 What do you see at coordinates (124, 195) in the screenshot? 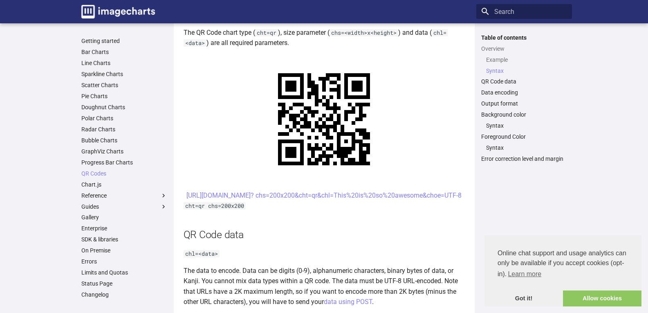
I see `label: Reference` at bounding box center [124, 195].